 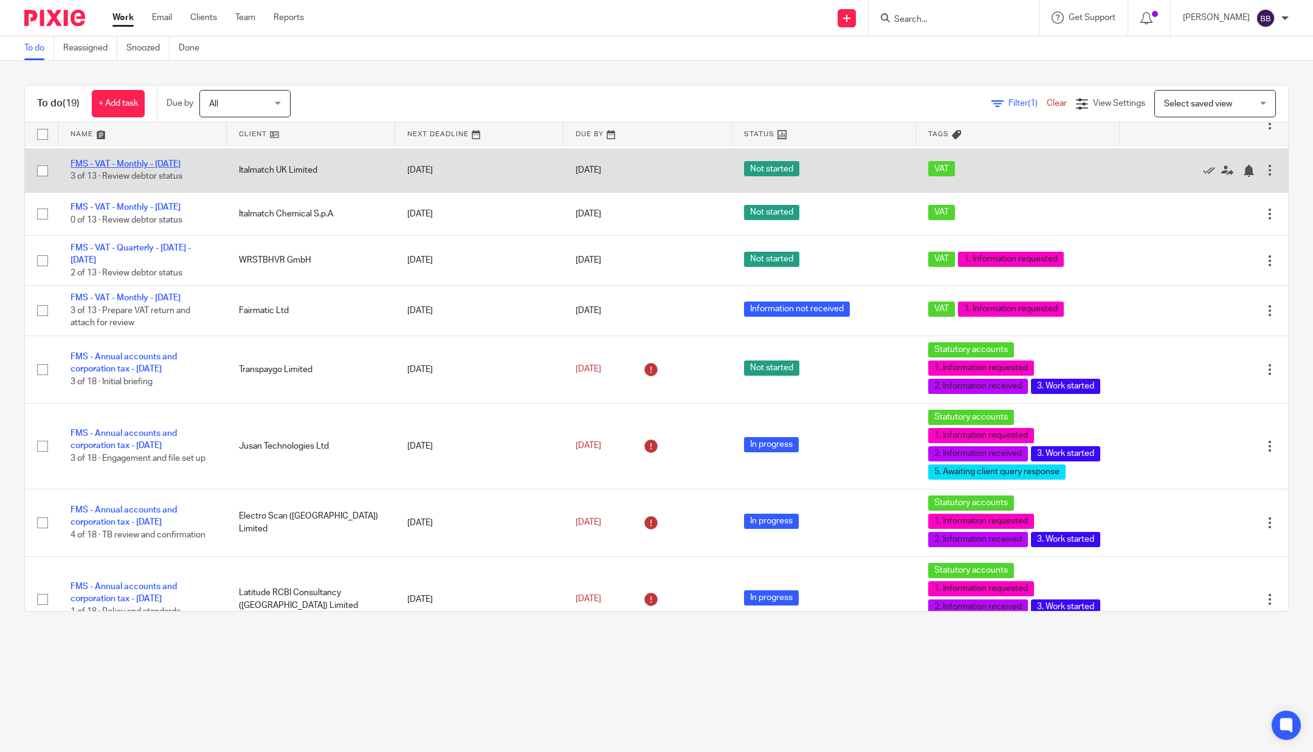 I want to click on a: Reports, so click(x=289, y=18).